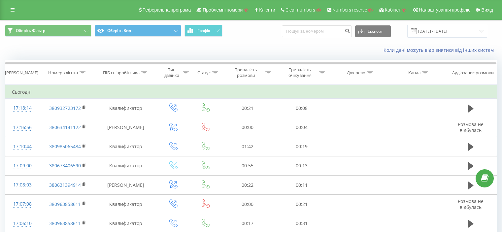 The image size is (502, 232). What do you see at coordinates (172, 73) in the screenshot?
I see `div: Тип дзвінка` at bounding box center [172, 73].